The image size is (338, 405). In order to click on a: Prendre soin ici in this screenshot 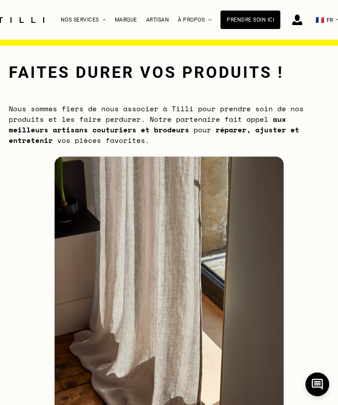, I will do `click(250, 20)`.